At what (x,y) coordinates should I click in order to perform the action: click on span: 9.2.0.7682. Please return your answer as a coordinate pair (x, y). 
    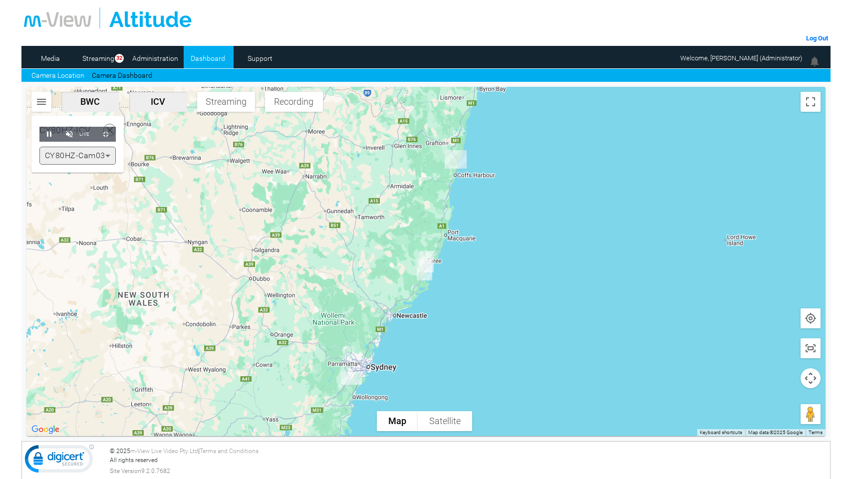
    Looking at the image, I should click on (156, 471).